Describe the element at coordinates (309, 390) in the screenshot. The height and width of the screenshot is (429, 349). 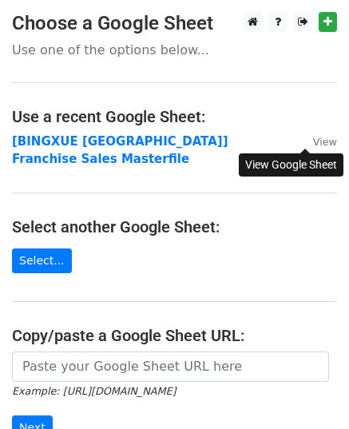
I see `div: Chat Widget` at that location.